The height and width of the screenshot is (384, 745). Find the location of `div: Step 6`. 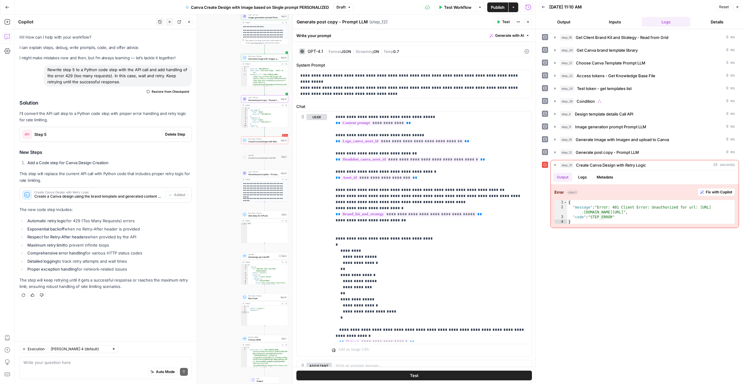

div: Step 6 is located at coordinates (283, 256).